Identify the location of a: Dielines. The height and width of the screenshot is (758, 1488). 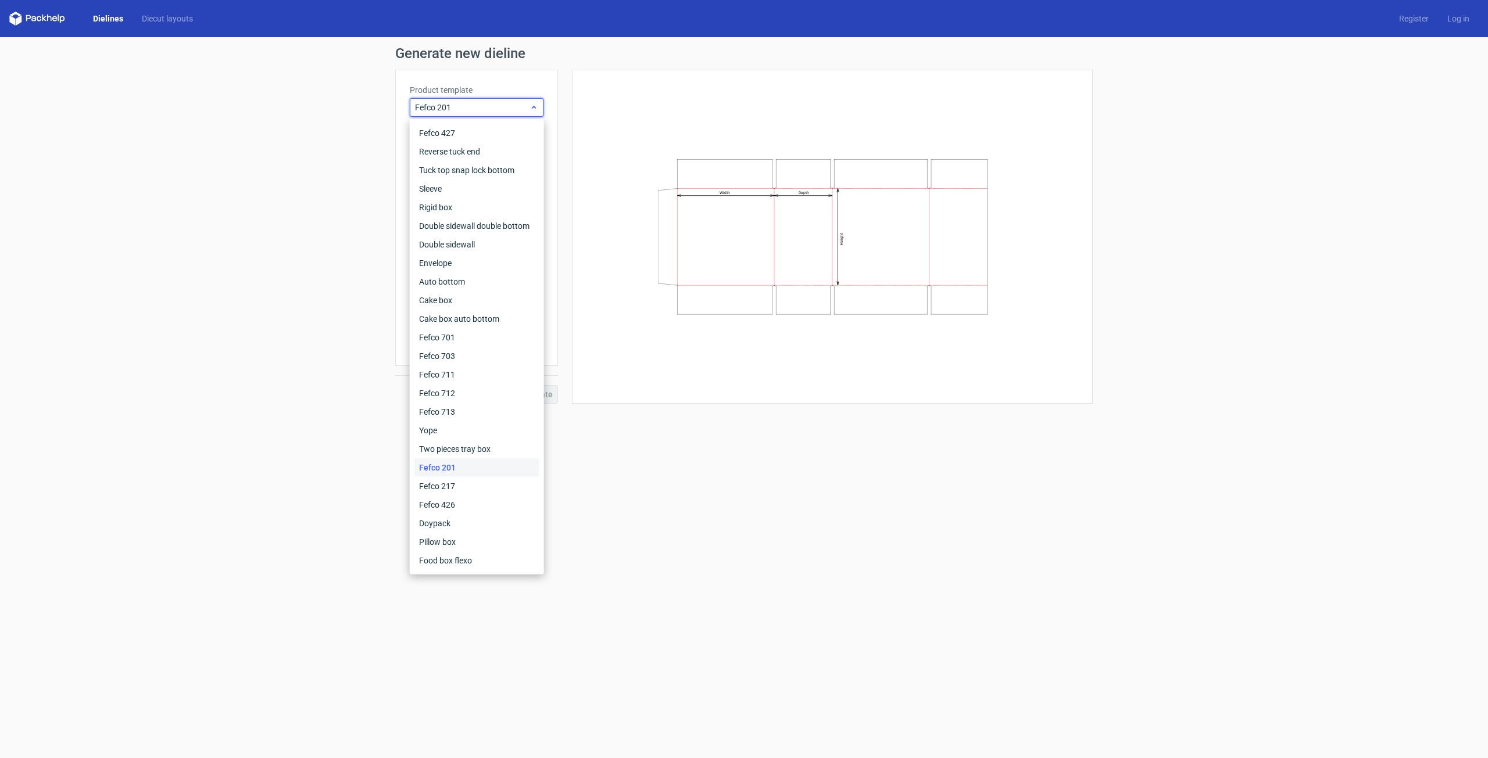
(108, 19).